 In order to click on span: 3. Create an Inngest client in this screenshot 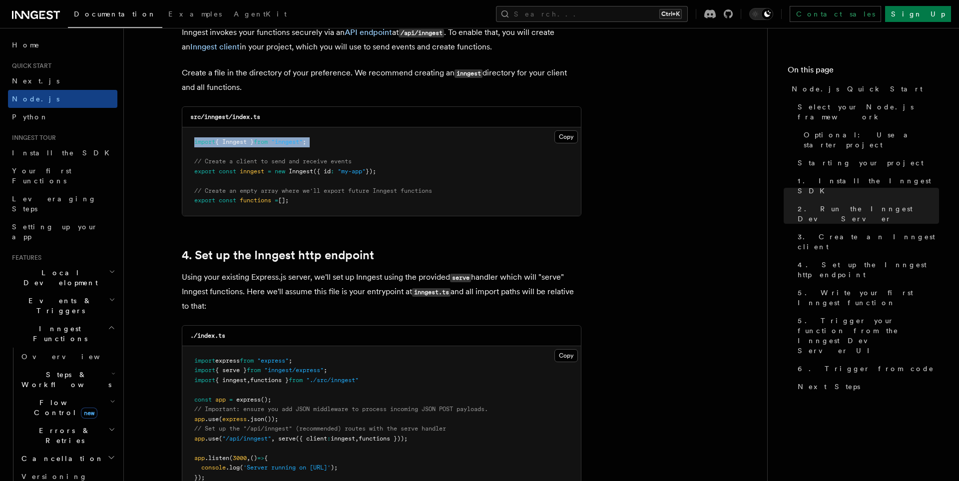, I will do `click(869, 242)`.